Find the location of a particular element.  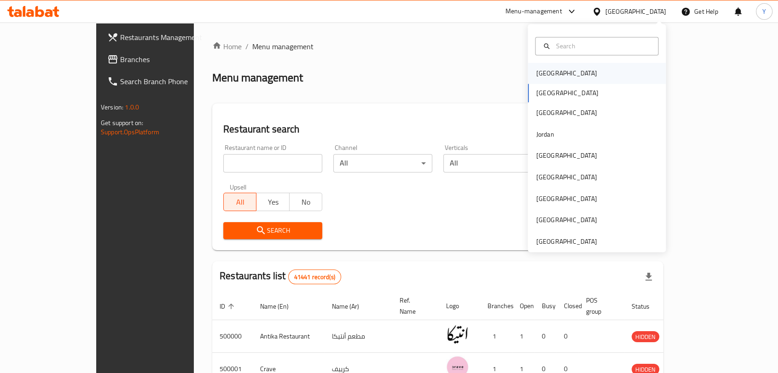

input: Search for restaurant name or ID.. is located at coordinates (273, 163).